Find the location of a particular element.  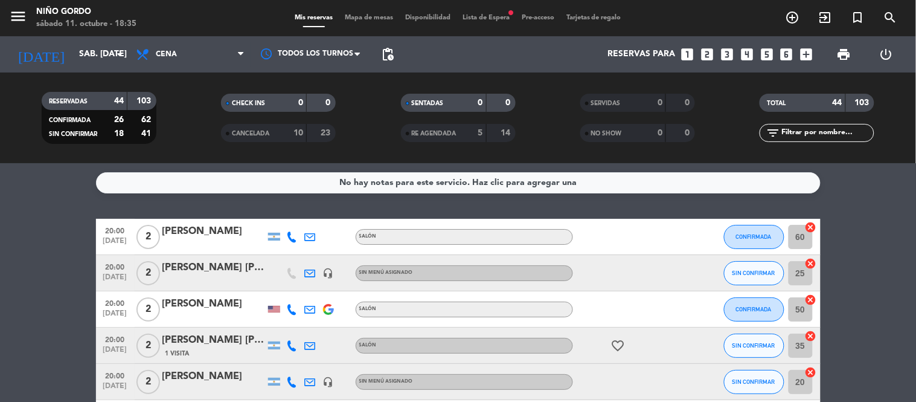

div: sábado 11. octubre - 18:35 is located at coordinates (86, 24).